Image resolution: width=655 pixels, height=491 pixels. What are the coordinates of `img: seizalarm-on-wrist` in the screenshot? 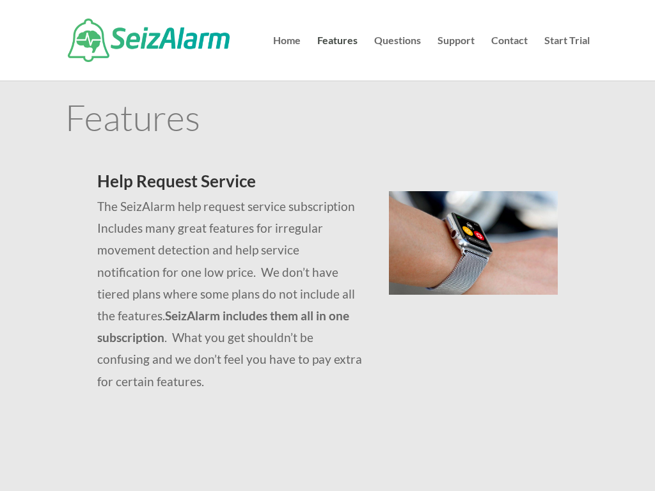 It's located at (473, 243).